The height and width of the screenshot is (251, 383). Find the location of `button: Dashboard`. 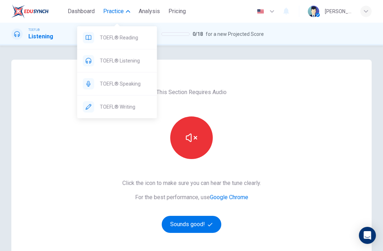

button: Dashboard is located at coordinates (81, 11).